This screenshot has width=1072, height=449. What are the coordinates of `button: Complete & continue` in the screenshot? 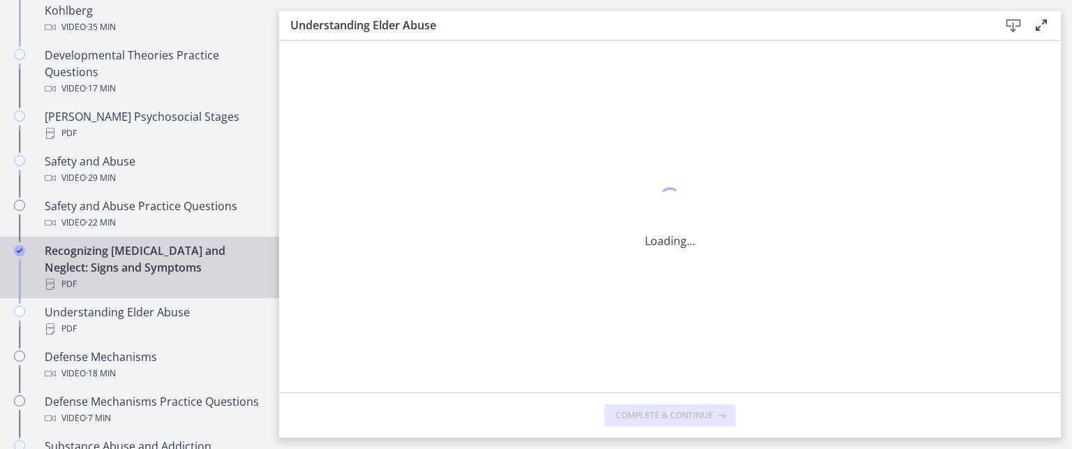 It's located at (670, 415).